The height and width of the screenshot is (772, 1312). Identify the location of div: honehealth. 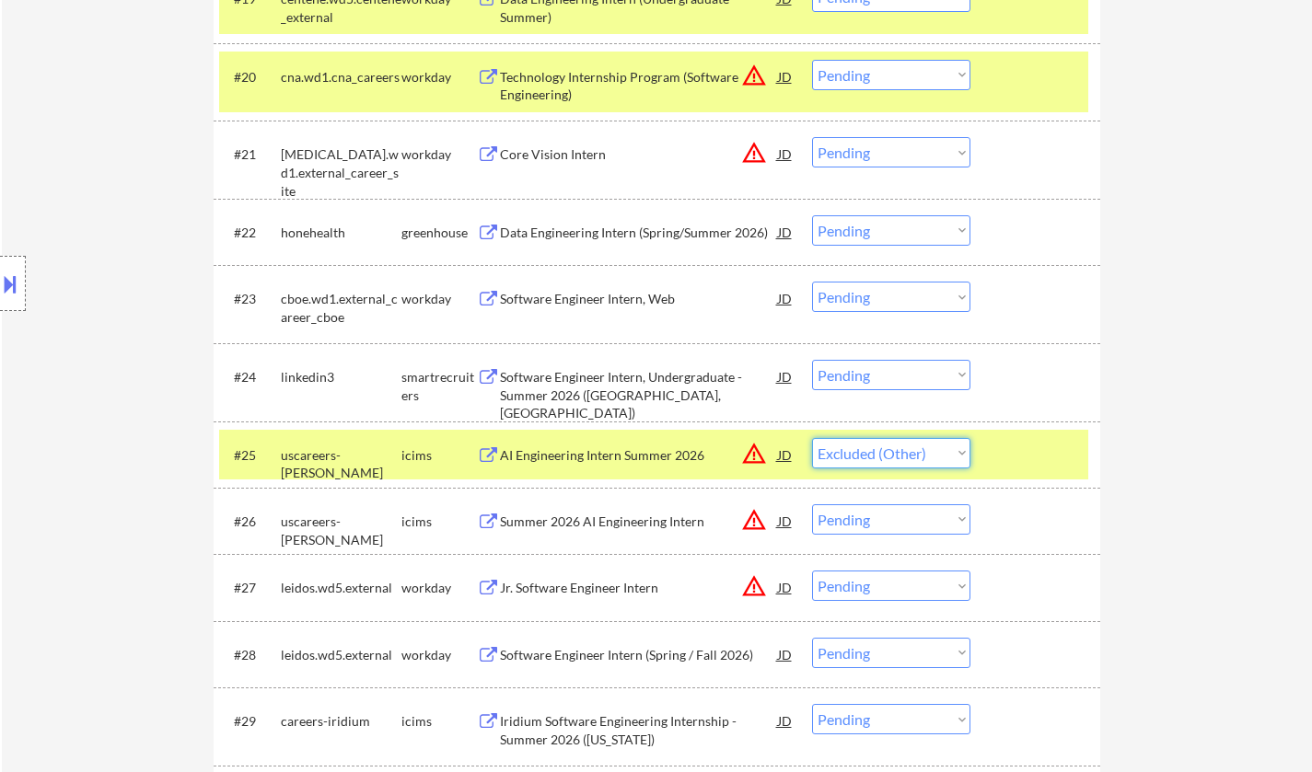
(341, 233).